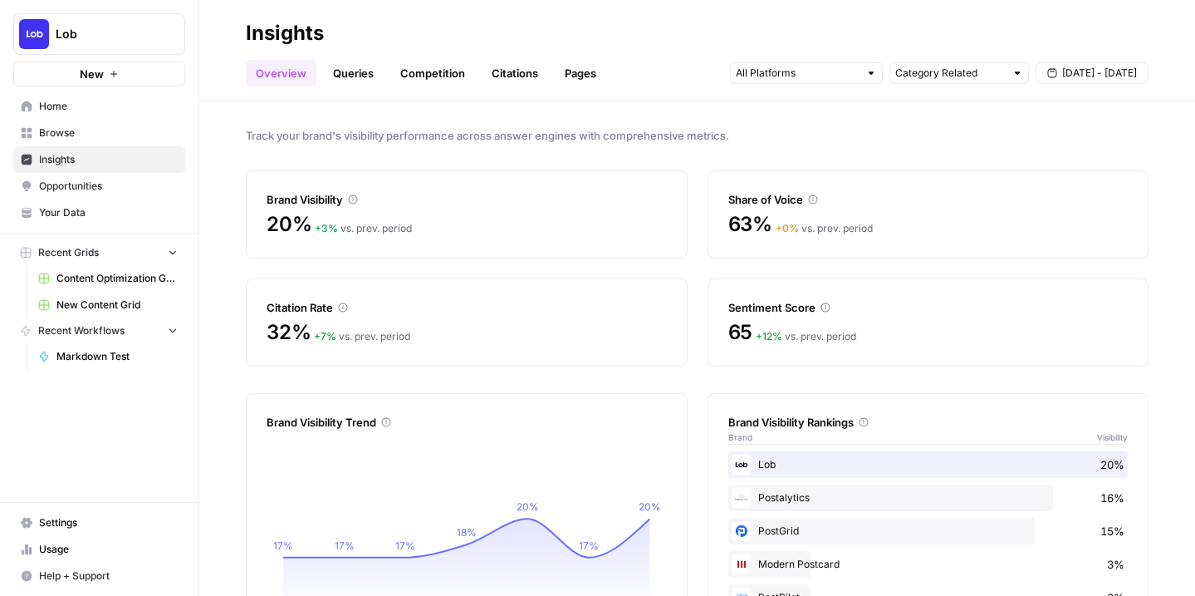 This screenshot has width=1195, height=596. What do you see at coordinates (281, 73) in the screenshot?
I see `a: Overview` at bounding box center [281, 73].